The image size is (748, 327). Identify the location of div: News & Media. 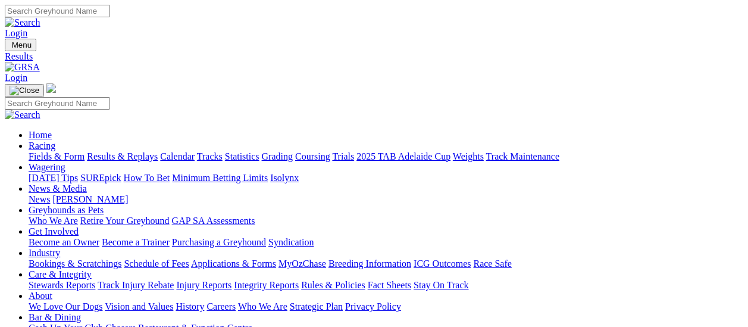
(386, 199).